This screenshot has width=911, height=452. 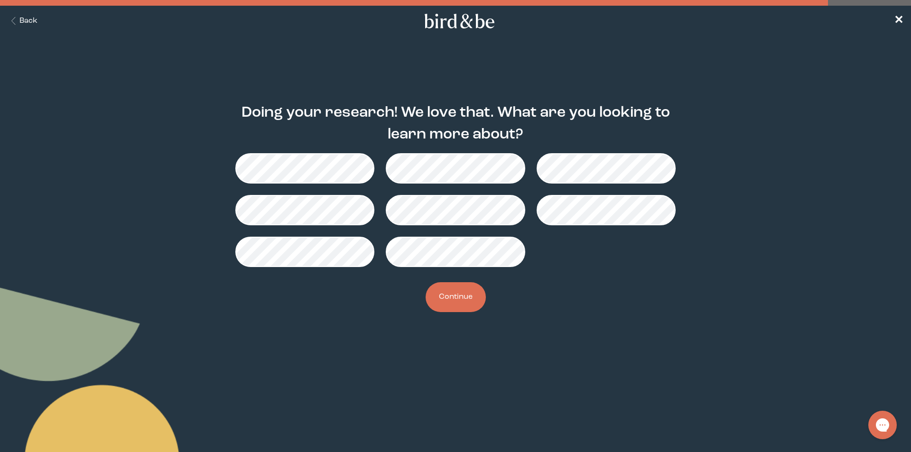 What do you see at coordinates (455, 297) in the screenshot?
I see `button: Continue` at bounding box center [455, 297].